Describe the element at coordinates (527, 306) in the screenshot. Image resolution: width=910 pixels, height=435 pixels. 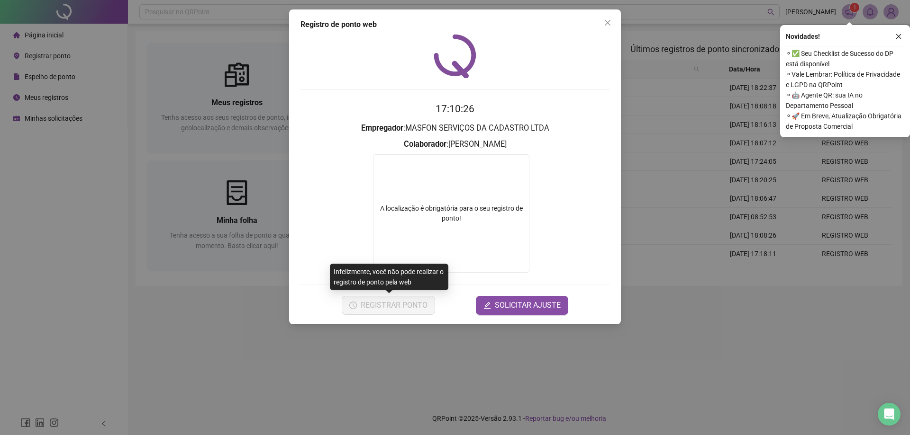
I see `span: SOLICITAR AJUSTE` at that location.